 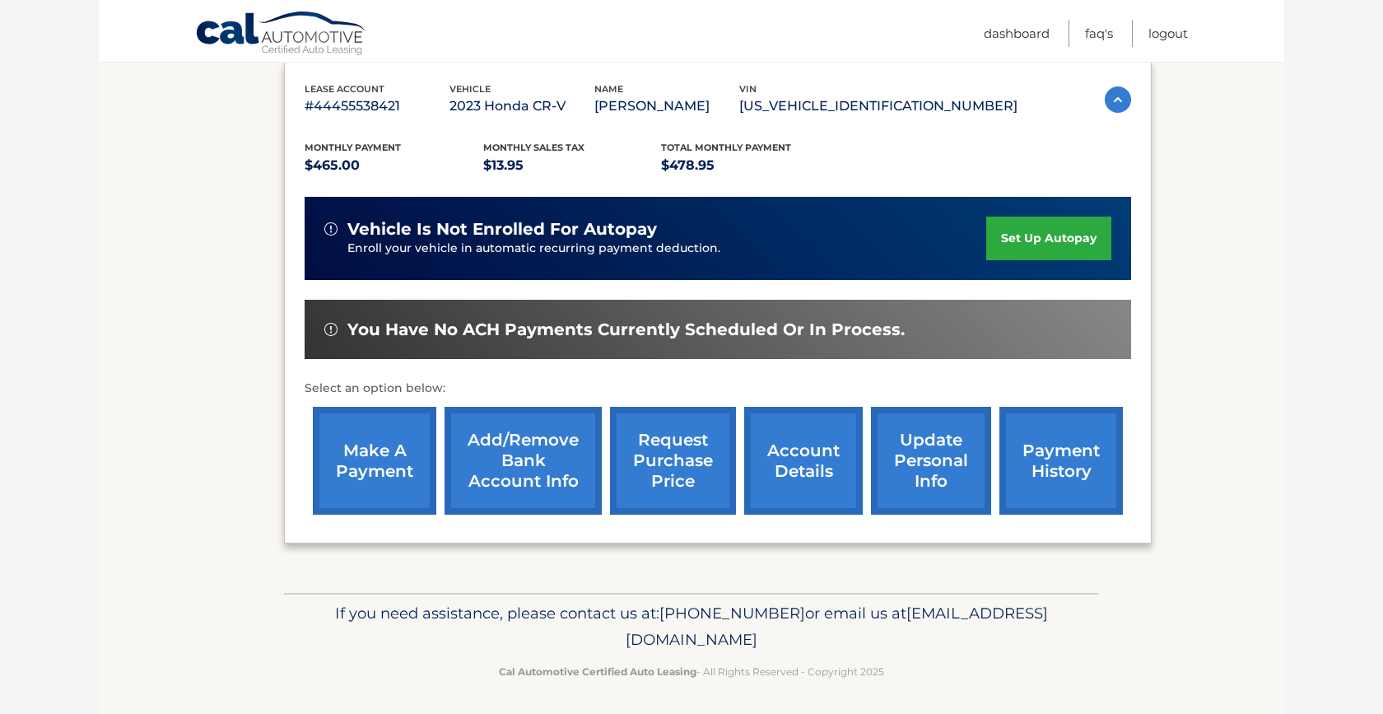 What do you see at coordinates (667, 249) in the screenshot?
I see `p: Enroll your vehicle in automatic recurring payment deduction.` at bounding box center [667, 249].